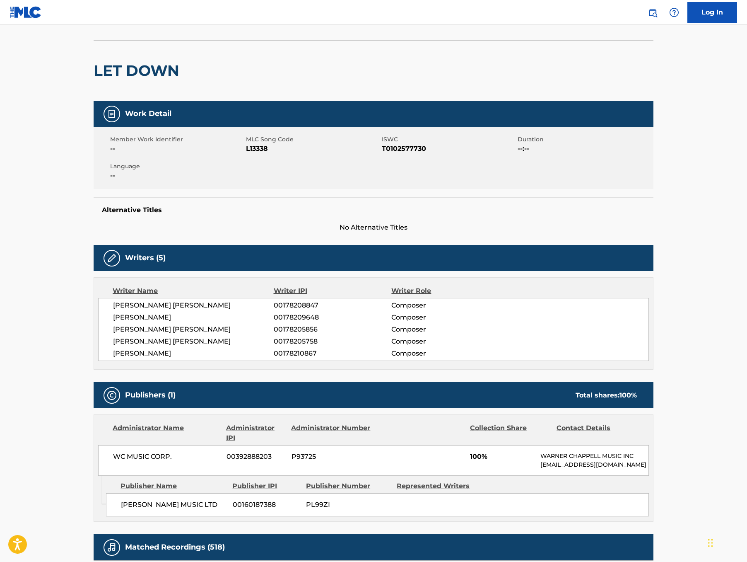  I want to click on div: Help, so click(674, 12).